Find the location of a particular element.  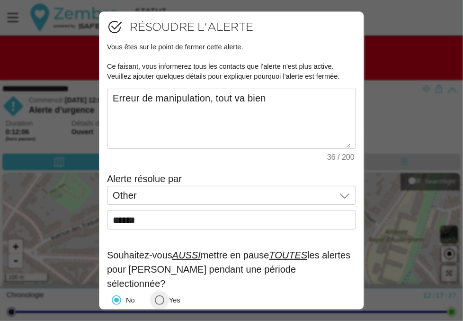

div: 36 / 200 is located at coordinates (339, 157).